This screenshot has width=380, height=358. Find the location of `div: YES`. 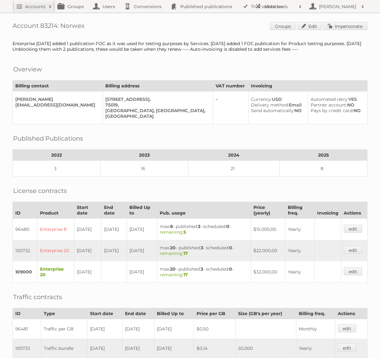

div: YES is located at coordinates (337, 99).